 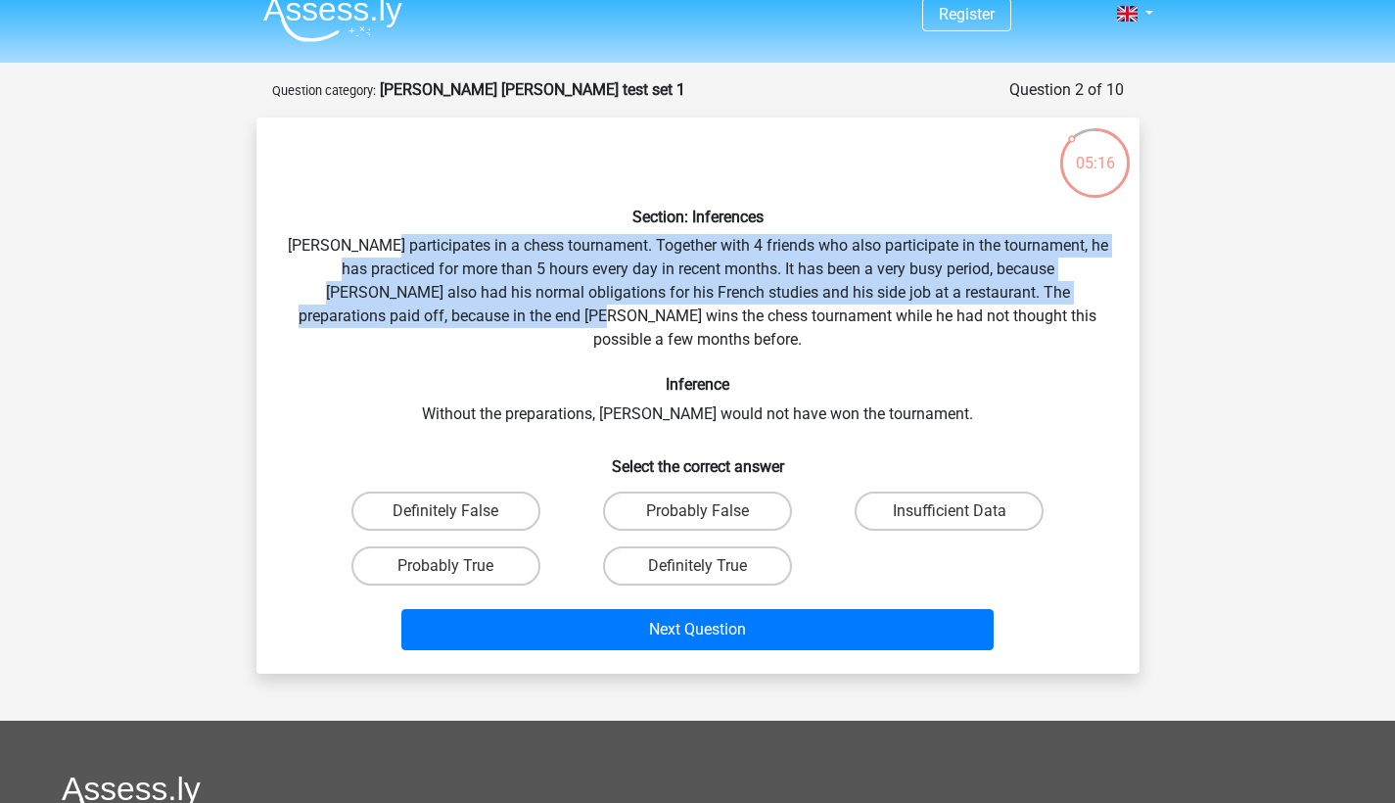 I want to click on h6: Inference, so click(x=698, y=384).